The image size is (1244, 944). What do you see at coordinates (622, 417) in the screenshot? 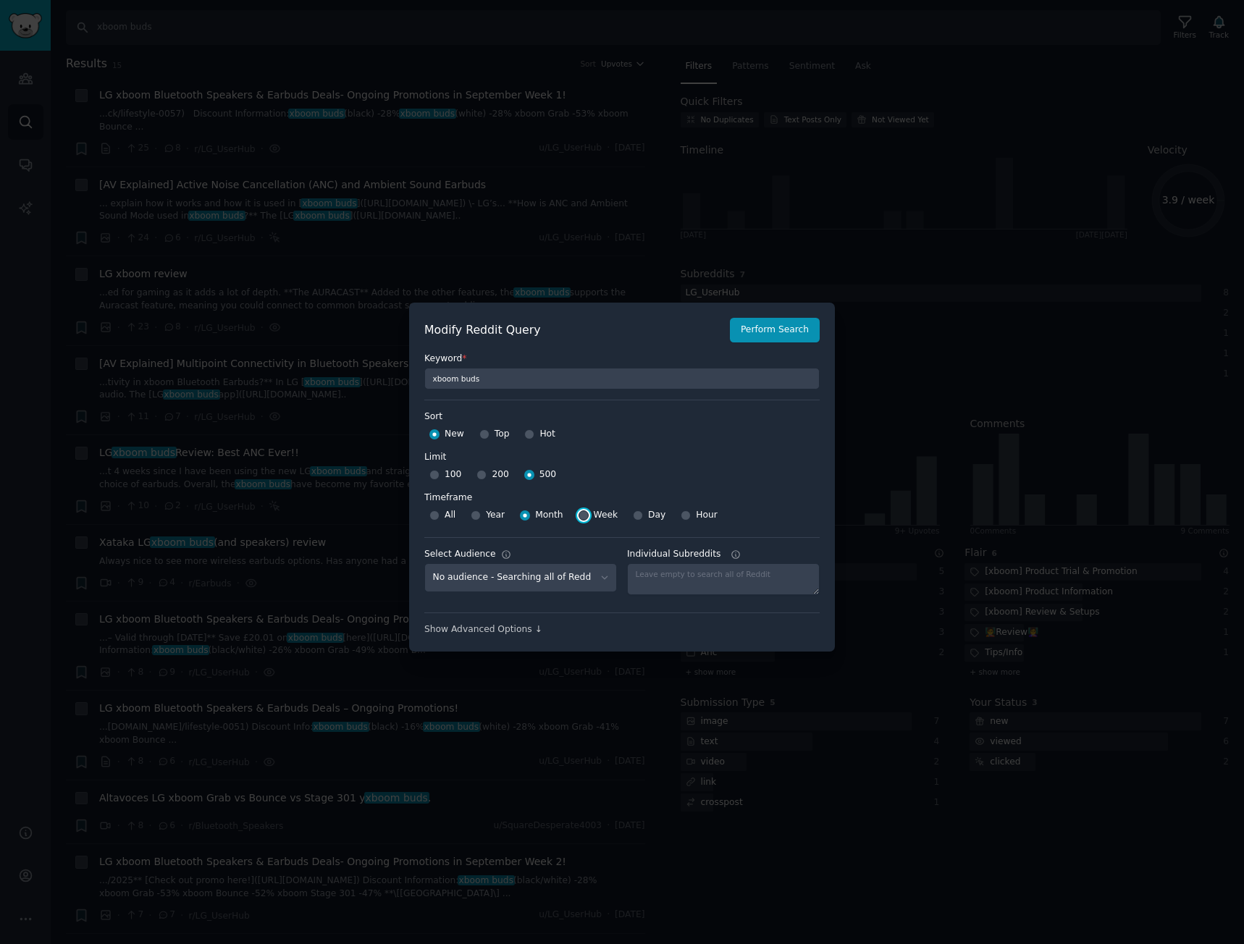
I see `label: Sort` at bounding box center [622, 417].